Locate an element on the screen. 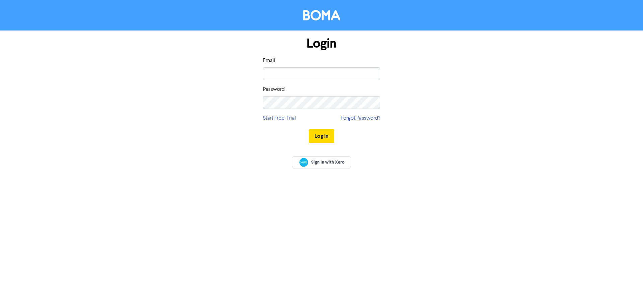  label: Password is located at coordinates (274, 89).